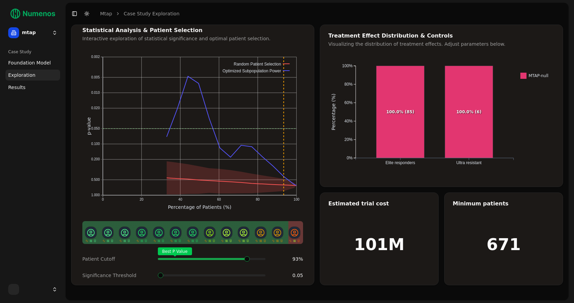  What do you see at coordinates (379, 245) in the screenshot?
I see `h1: 101M` at bounding box center [379, 245].